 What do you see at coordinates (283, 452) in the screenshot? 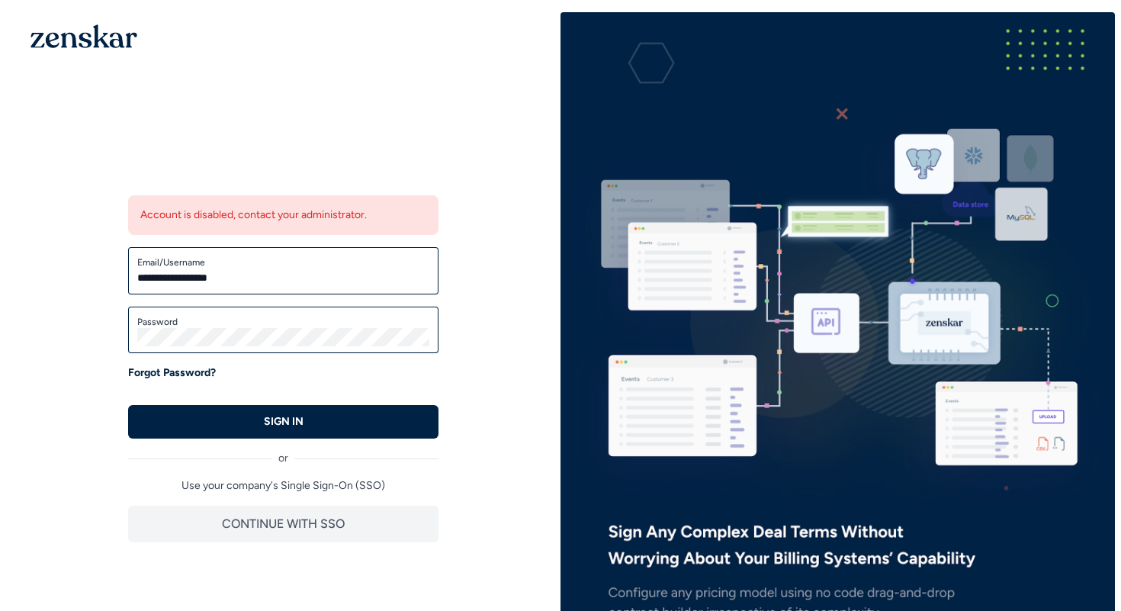
I see `div: or` at bounding box center [283, 452].